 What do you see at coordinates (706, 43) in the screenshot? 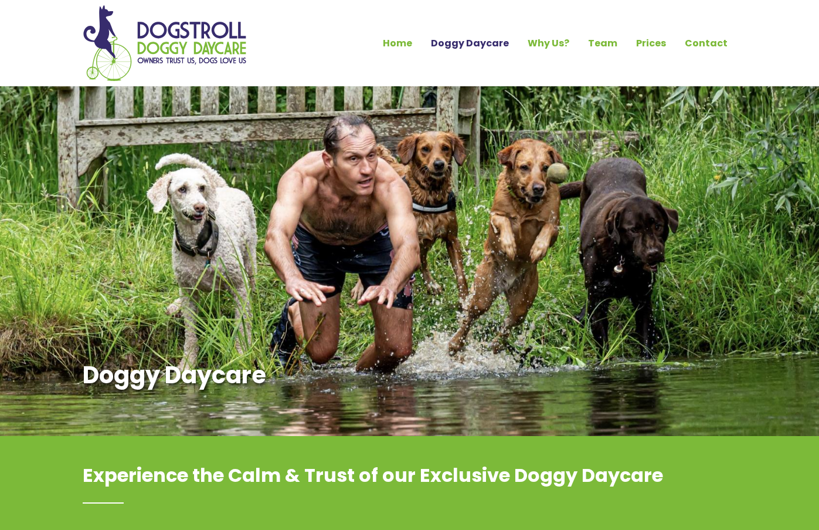
I see `a: Contact` at bounding box center [706, 43].